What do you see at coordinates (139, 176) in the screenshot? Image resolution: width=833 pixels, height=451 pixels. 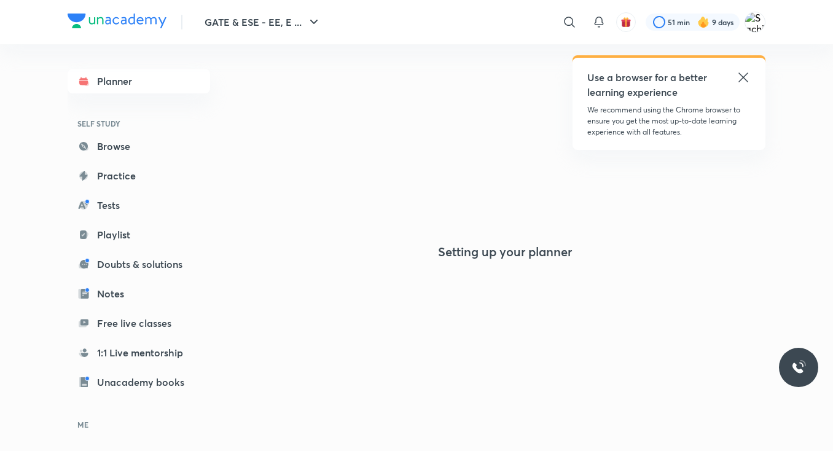 I see `a: Practice` at bounding box center [139, 176].